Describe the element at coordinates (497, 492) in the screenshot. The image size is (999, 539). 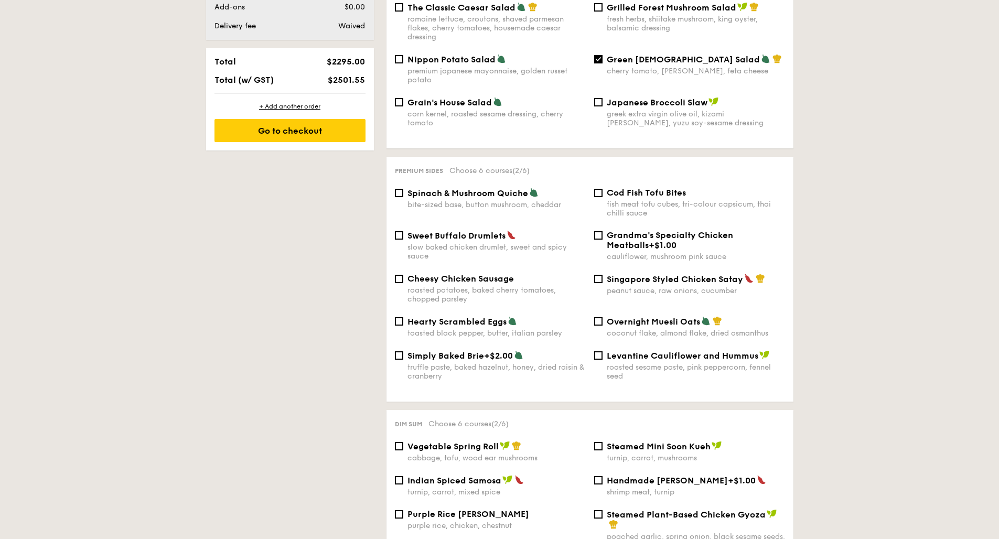
I see `div: turnip, carrot, mixed spice` at that location.